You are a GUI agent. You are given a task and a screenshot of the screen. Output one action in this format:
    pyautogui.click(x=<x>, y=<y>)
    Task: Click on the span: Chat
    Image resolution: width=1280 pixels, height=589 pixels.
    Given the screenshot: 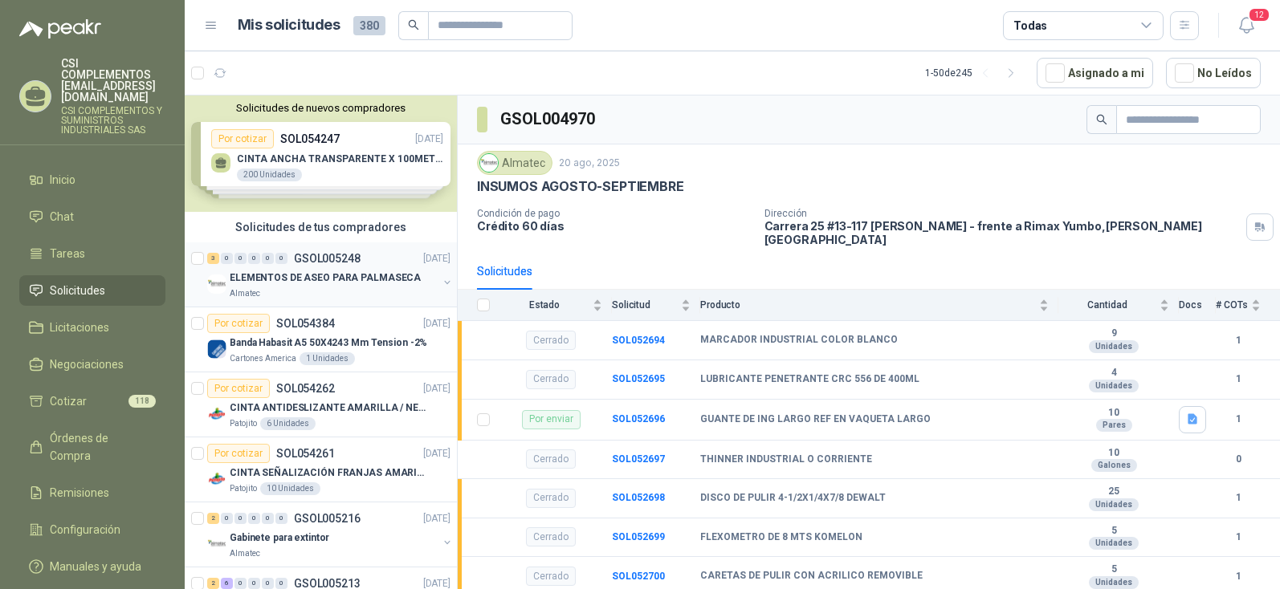 What is the action you would take?
    pyautogui.click(x=62, y=217)
    